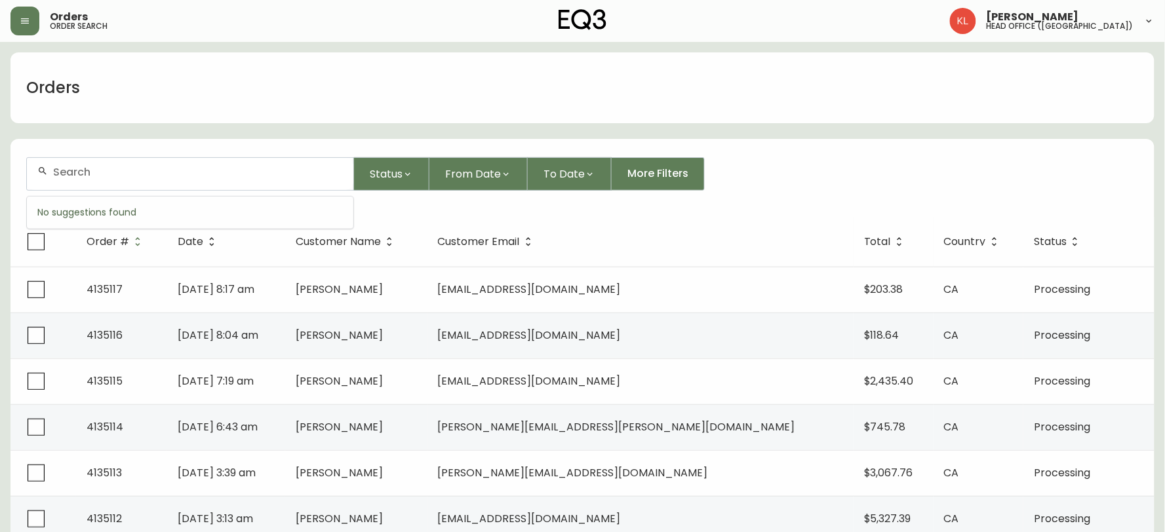 Image resolution: width=1165 pixels, height=532 pixels. What do you see at coordinates (885, 427) in the screenshot?
I see `span: $745.78` at bounding box center [885, 427].